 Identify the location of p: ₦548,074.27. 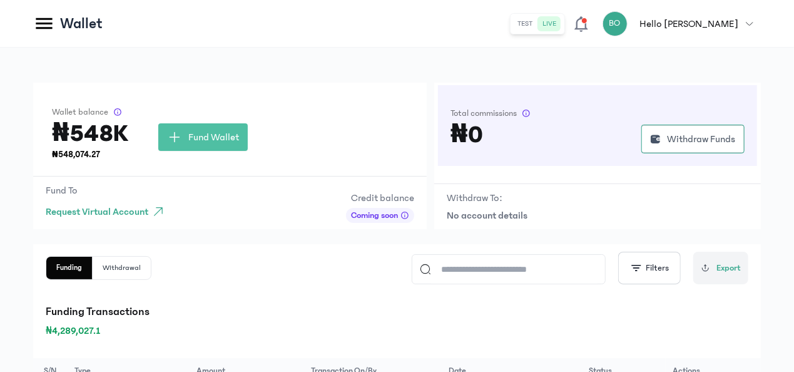
(90, 155).